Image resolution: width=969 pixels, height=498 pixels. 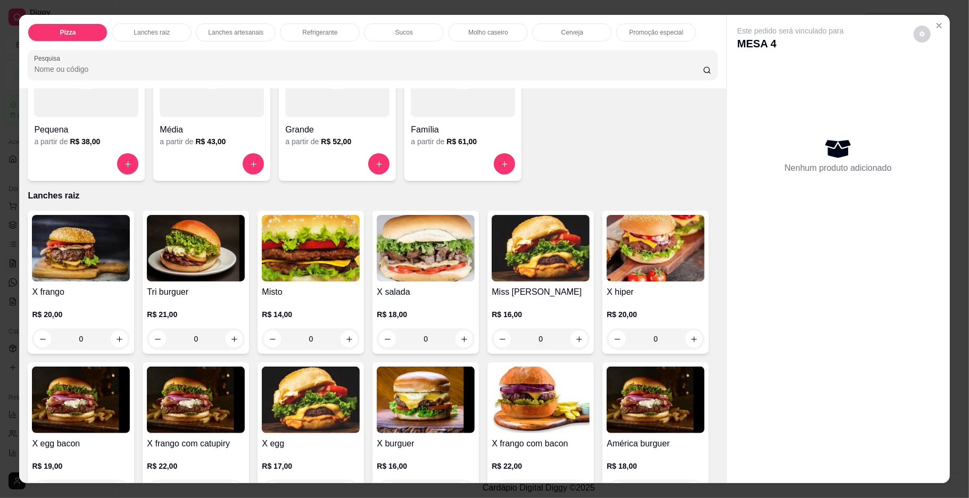 I want to click on p: Cerveja, so click(x=572, y=32).